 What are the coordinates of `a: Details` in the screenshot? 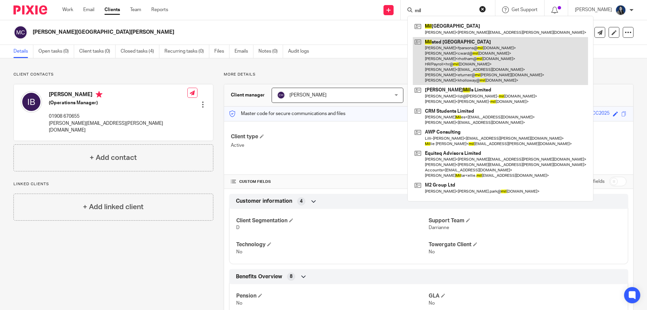 It's located at (23, 51).